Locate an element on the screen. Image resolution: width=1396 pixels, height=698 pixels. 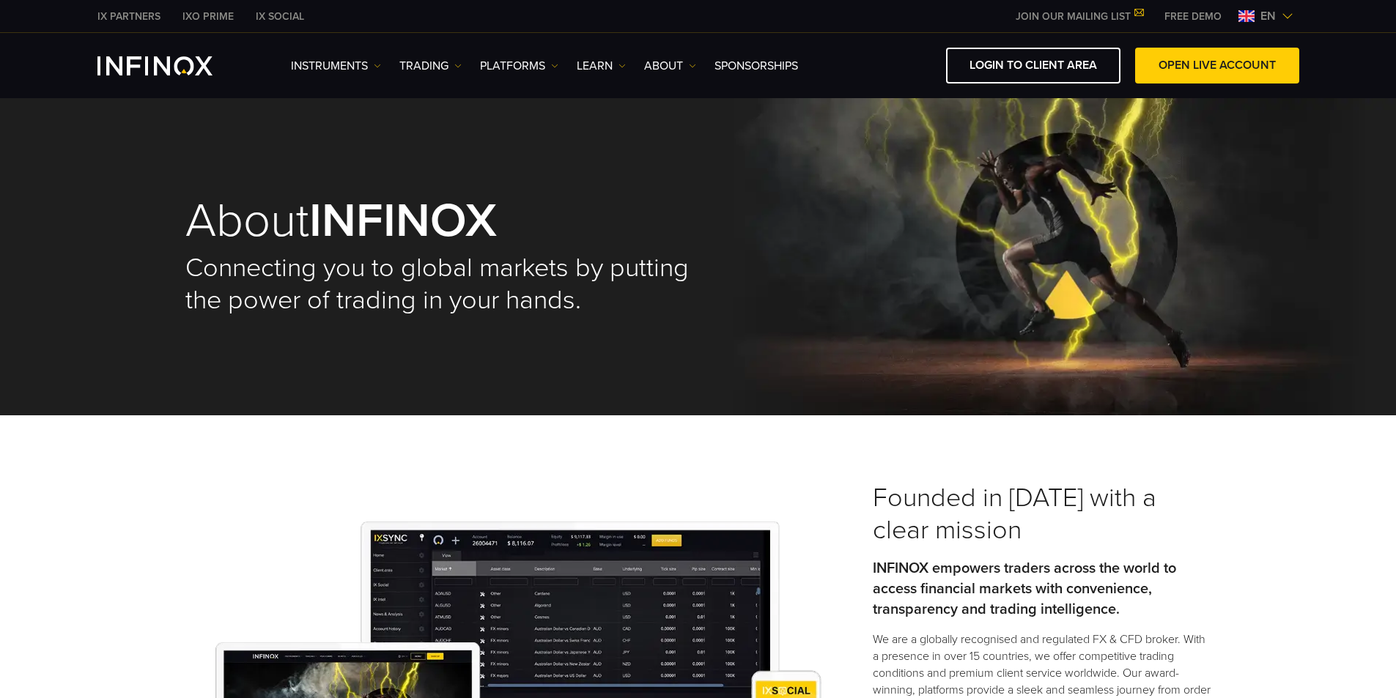
a: Learn is located at coordinates (601, 66).